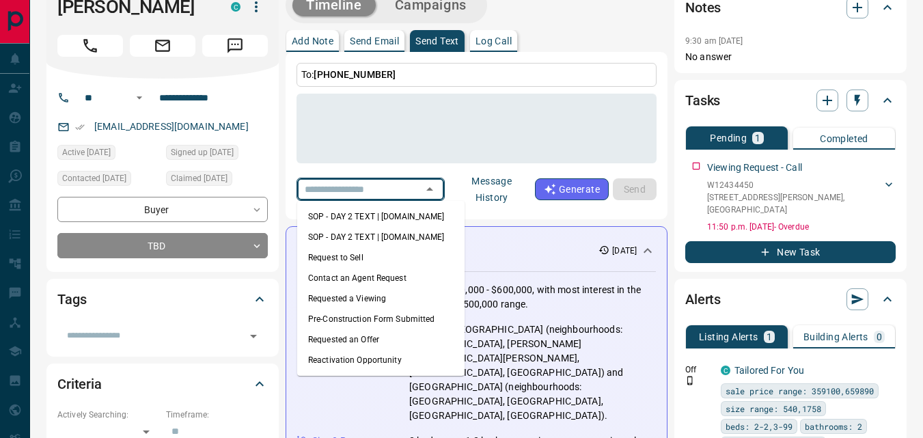  I want to click on button: Message History, so click(492, 189).